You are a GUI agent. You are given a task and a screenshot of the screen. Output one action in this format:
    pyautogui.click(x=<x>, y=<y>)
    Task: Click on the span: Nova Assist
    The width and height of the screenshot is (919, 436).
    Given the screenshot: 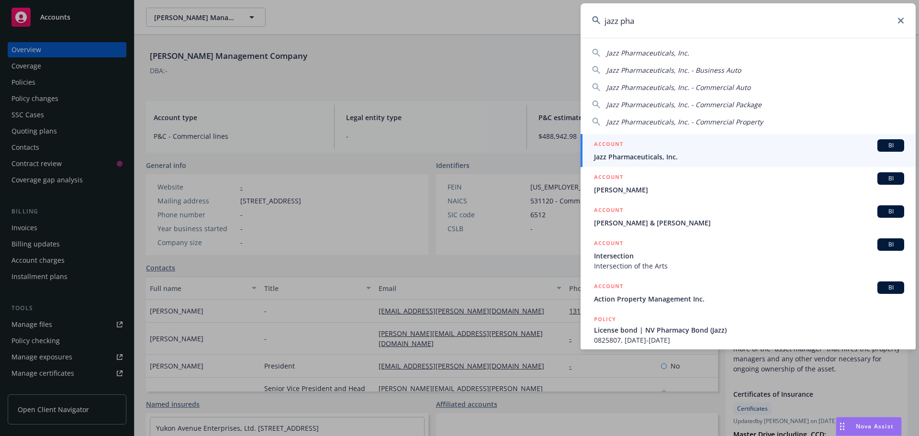 What is the action you would take?
    pyautogui.click(x=875, y=426)
    